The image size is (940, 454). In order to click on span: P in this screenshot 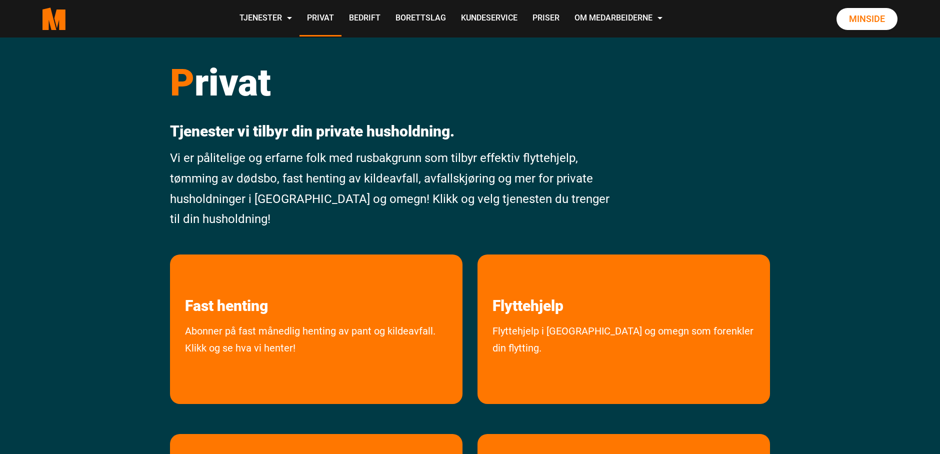, I will do `click(182, 82)`.